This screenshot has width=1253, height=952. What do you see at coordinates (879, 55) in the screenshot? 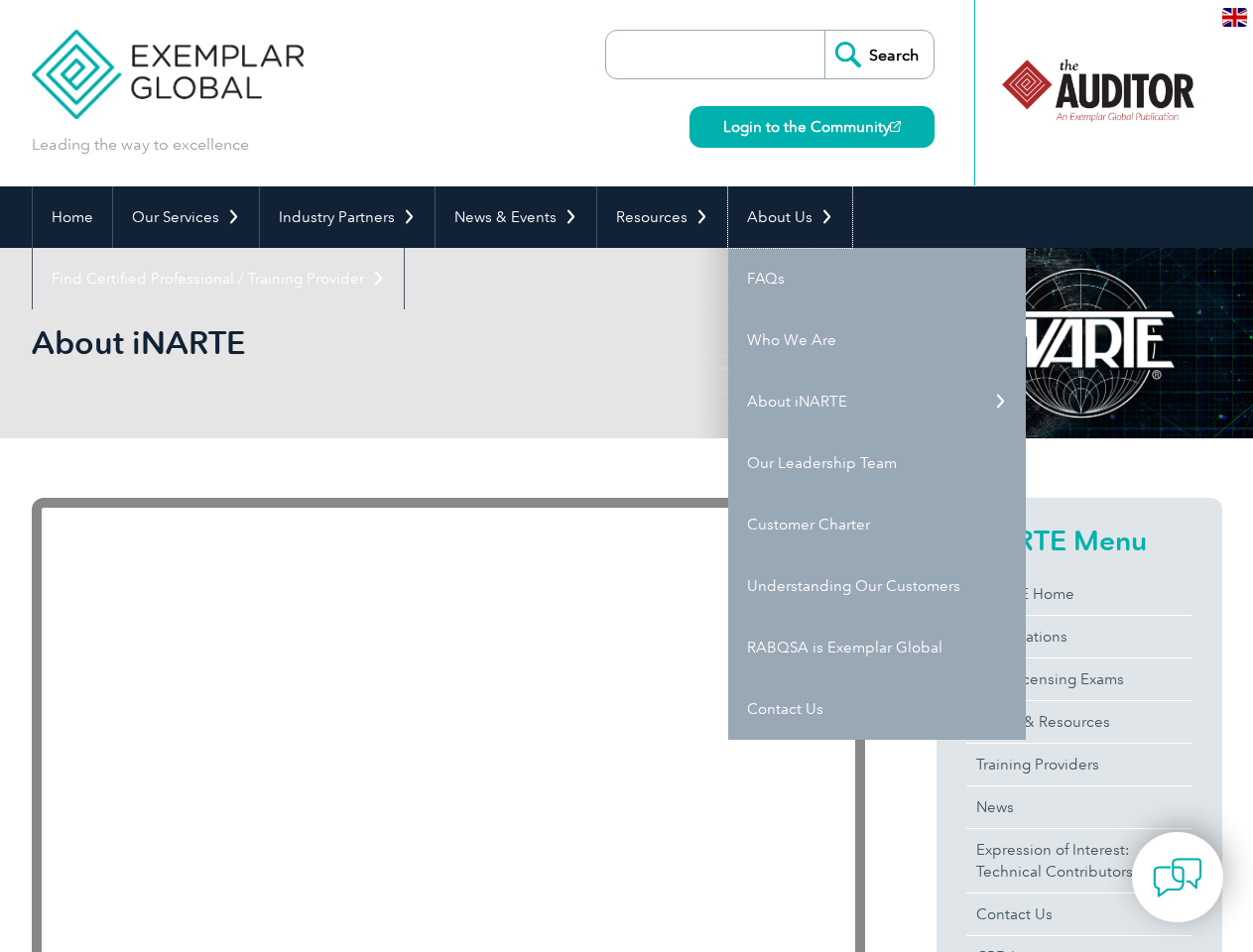
I see `input: Search` at bounding box center [879, 55].